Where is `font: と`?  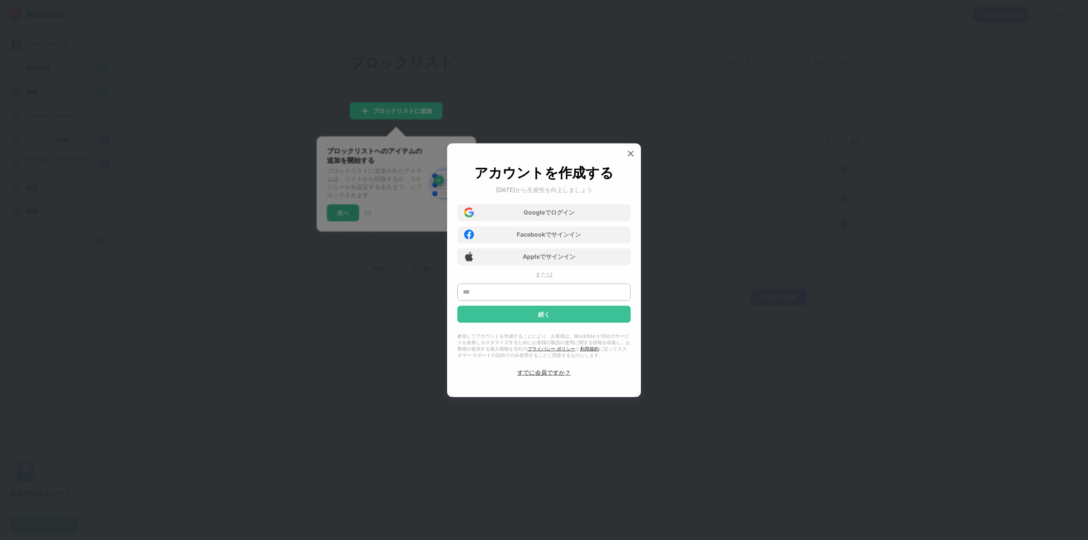 font: と is located at coordinates (578, 349).